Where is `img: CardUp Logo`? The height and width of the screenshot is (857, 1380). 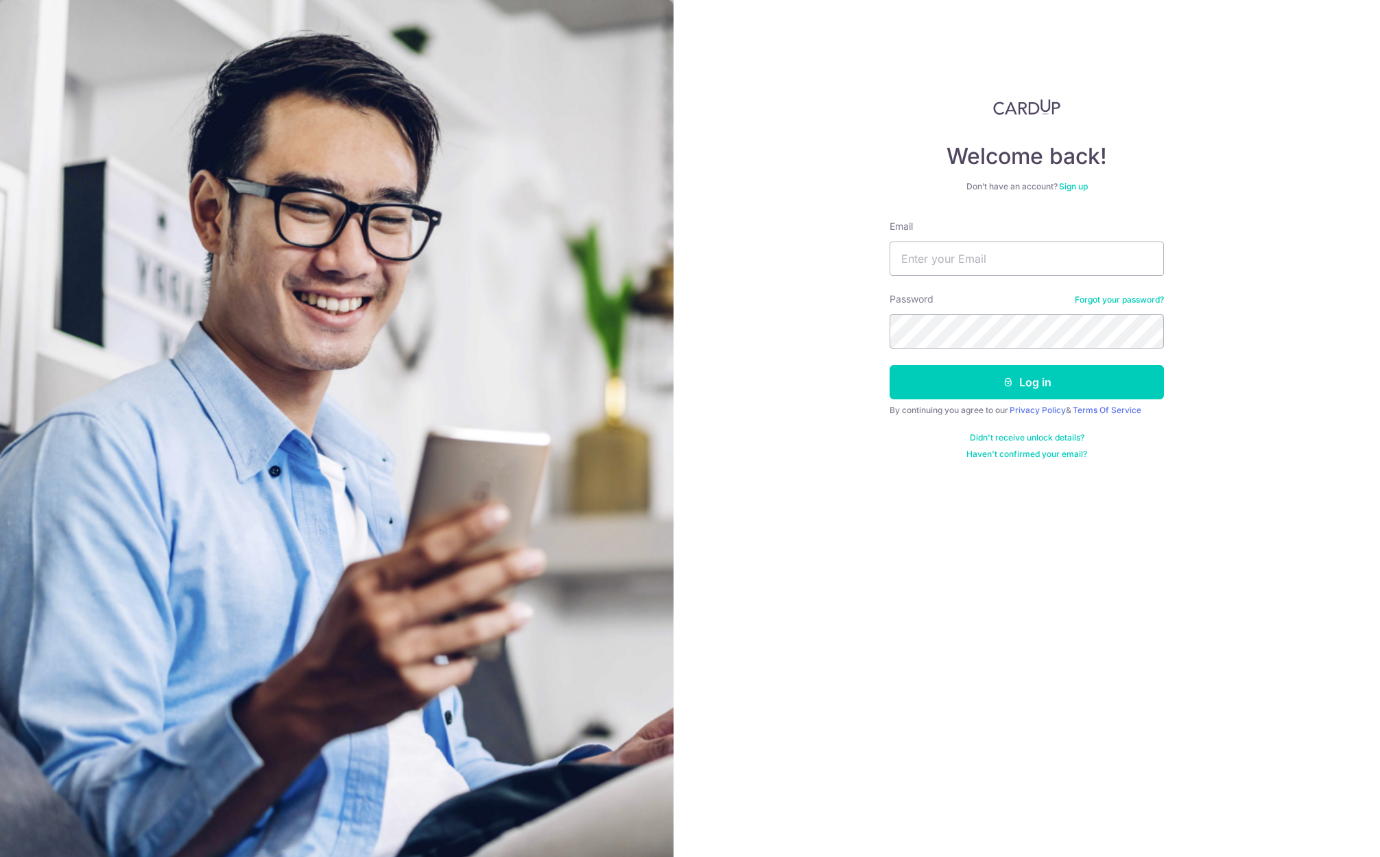 img: CardUp Logo is located at coordinates (1027, 107).